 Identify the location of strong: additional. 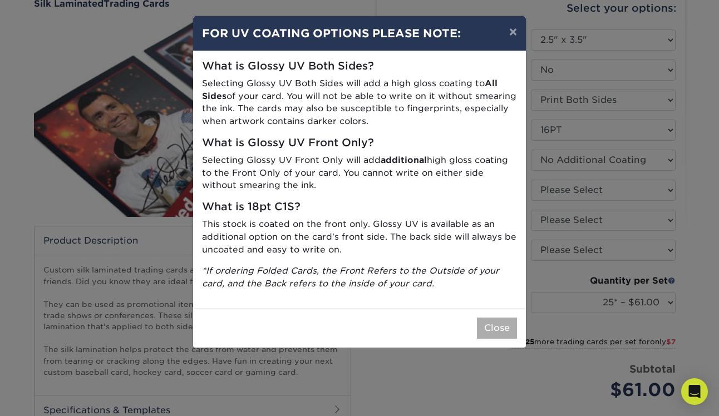
(403, 160).